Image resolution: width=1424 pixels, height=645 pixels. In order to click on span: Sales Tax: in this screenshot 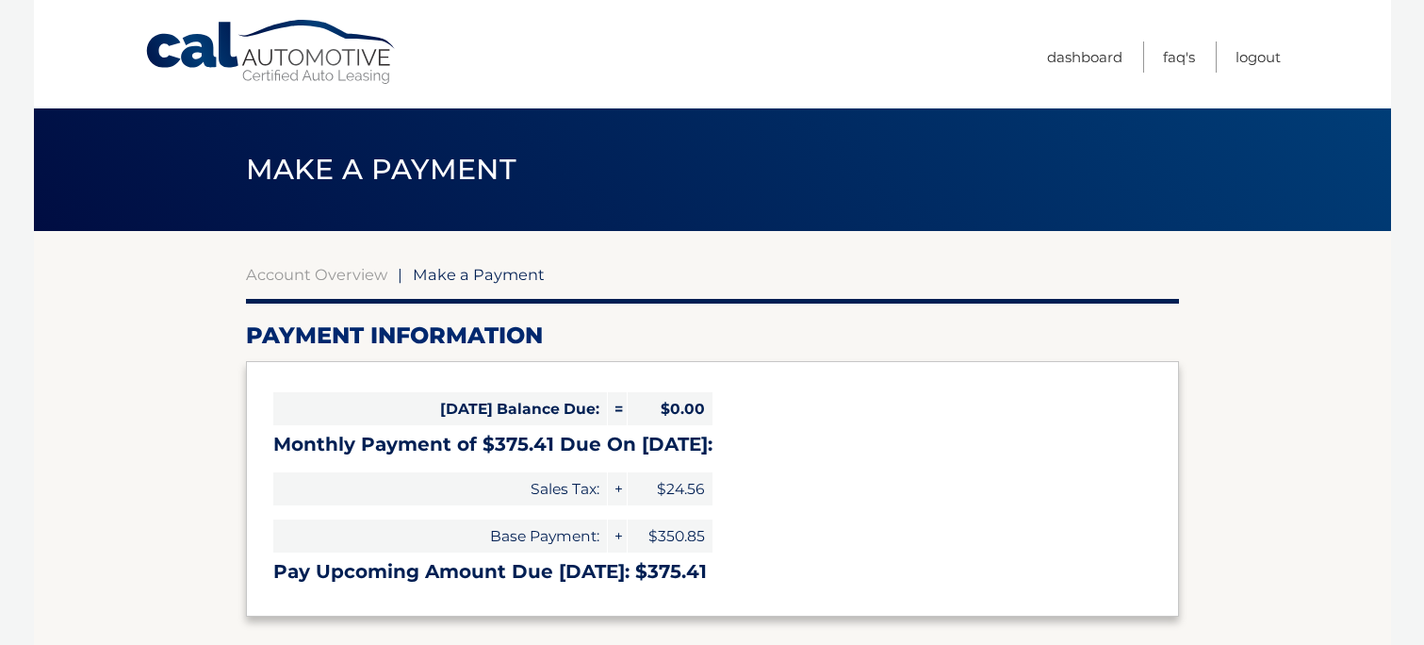, I will do `click(440, 488)`.